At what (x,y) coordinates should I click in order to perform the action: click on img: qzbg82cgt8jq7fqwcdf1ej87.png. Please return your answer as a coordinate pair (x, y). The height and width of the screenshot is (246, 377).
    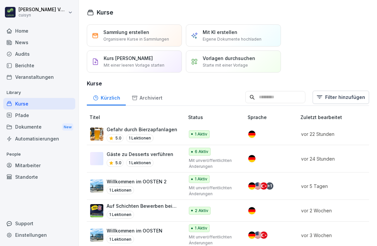
    Looking at the image, I should click on (97, 134).